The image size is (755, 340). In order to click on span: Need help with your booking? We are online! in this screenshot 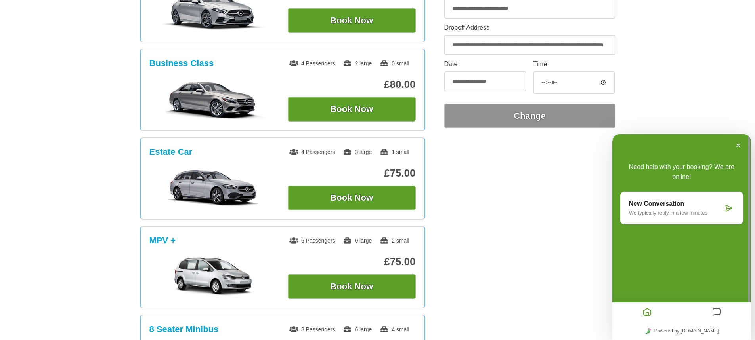, I will do `click(69, 38)`.